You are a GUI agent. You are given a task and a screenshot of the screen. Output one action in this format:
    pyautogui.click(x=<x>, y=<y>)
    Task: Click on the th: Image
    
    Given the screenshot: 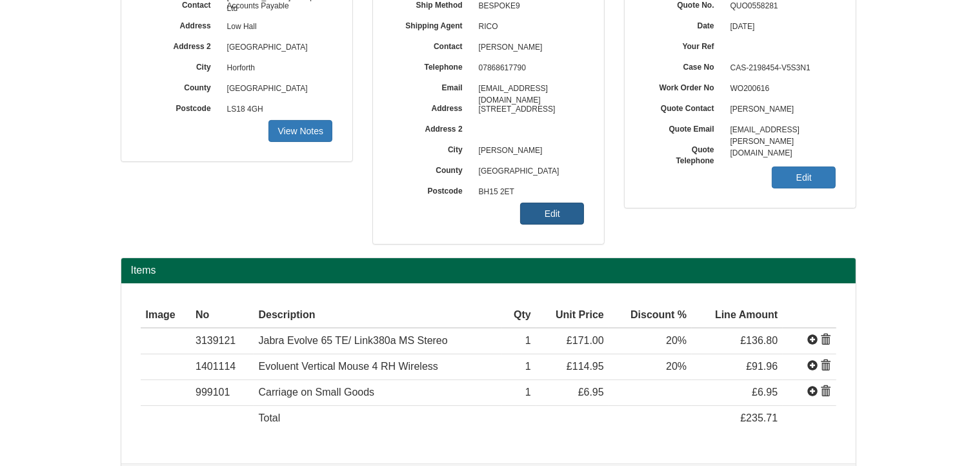 What is the action you would take?
    pyautogui.click(x=166, y=316)
    